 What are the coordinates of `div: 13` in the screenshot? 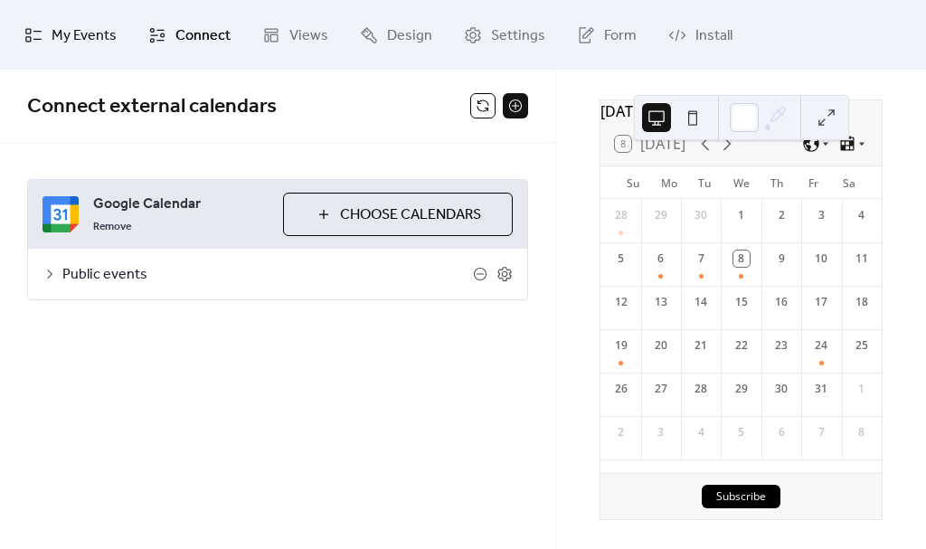 It's located at (661, 302).